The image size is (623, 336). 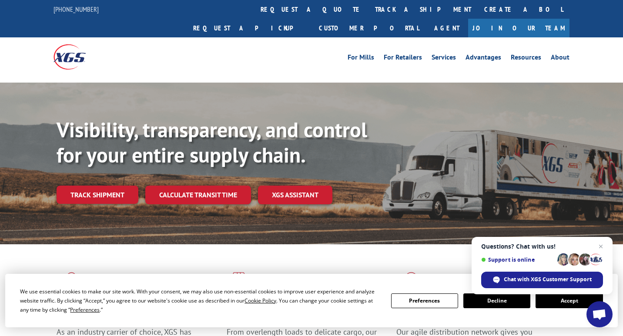 What do you see at coordinates (97, 195) in the screenshot?
I see `a: Track shipment` at bounding box center [97, 195].